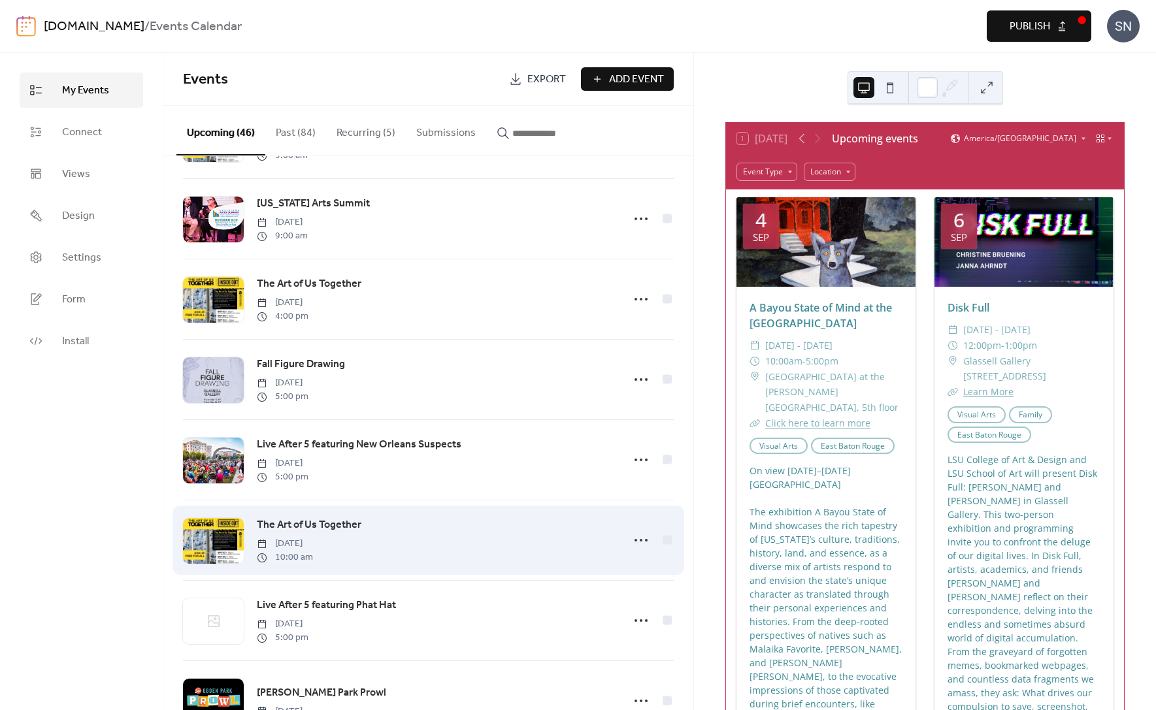 Image resolution: width=1156 pixels, height=710 pixels. What do you see at coordinates (76, 174) in the screenshot?
I see `span: Views` at bounding box center [76, 174].